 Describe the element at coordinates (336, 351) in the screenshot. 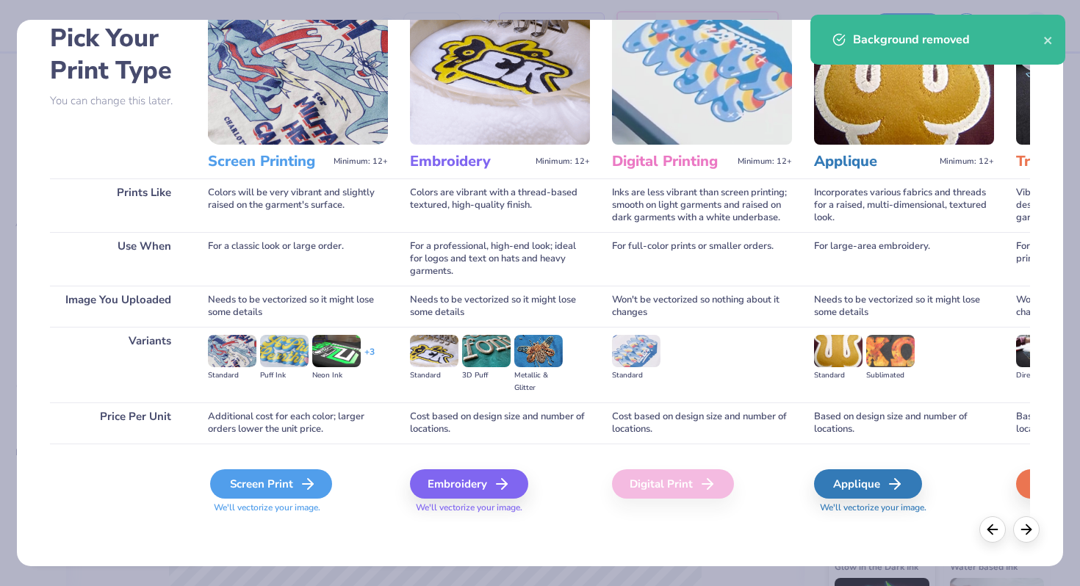

I see `img: Neon Ink` at that location.